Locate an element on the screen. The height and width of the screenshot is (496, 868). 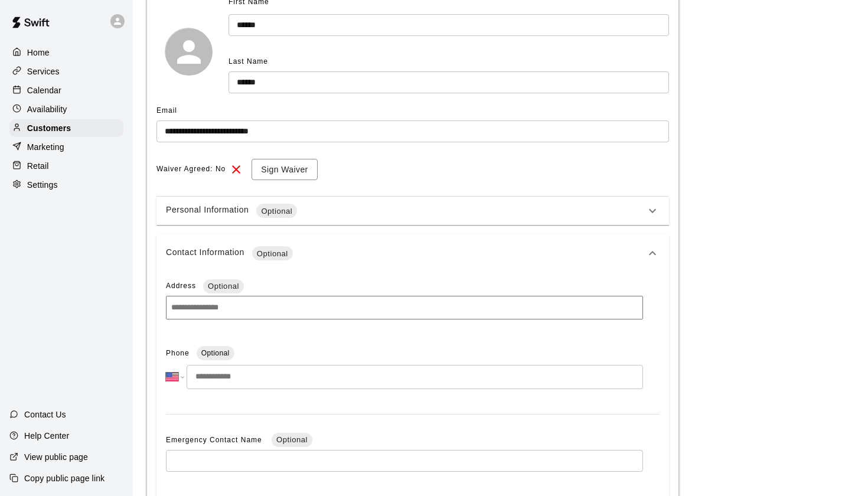
a: Customers is located at coordinates (66, 128).